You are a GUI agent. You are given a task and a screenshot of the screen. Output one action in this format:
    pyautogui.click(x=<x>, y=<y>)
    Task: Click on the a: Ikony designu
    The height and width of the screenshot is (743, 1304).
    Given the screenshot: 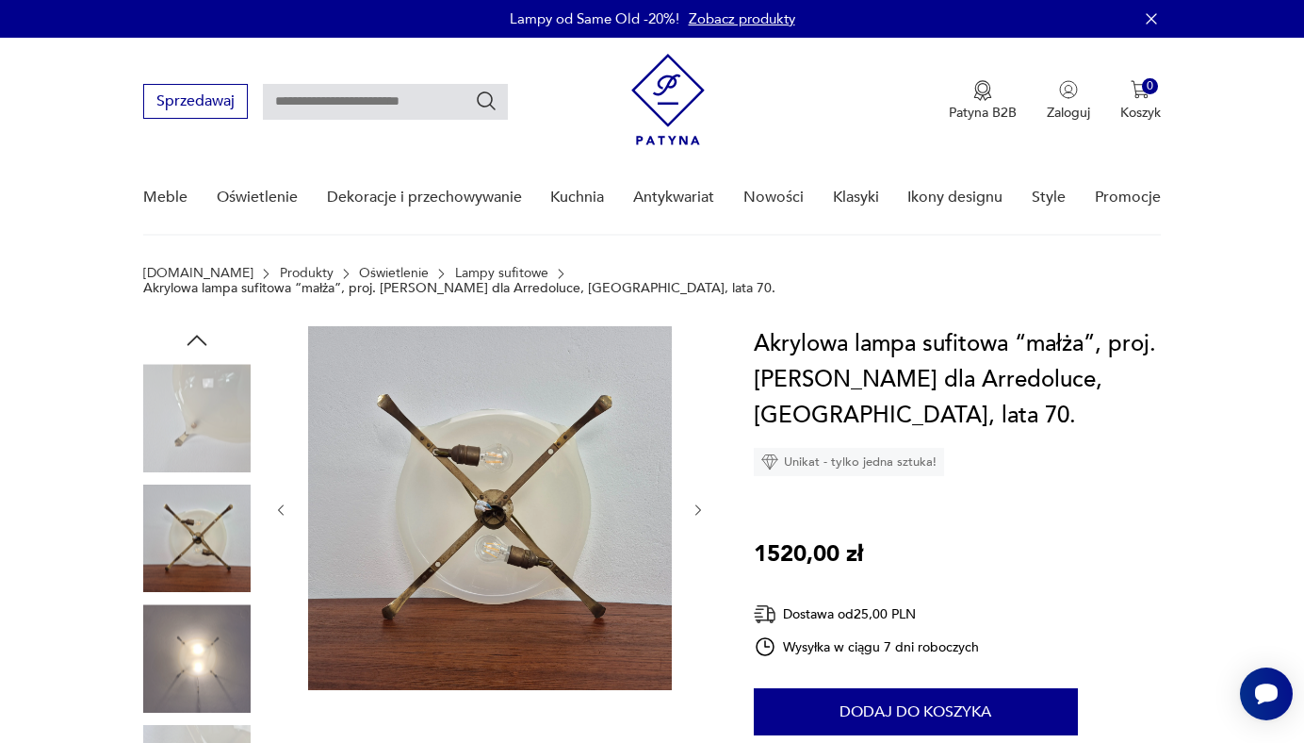 What is the action you would take?
    pyautogui.click(x=955, y=197)
    